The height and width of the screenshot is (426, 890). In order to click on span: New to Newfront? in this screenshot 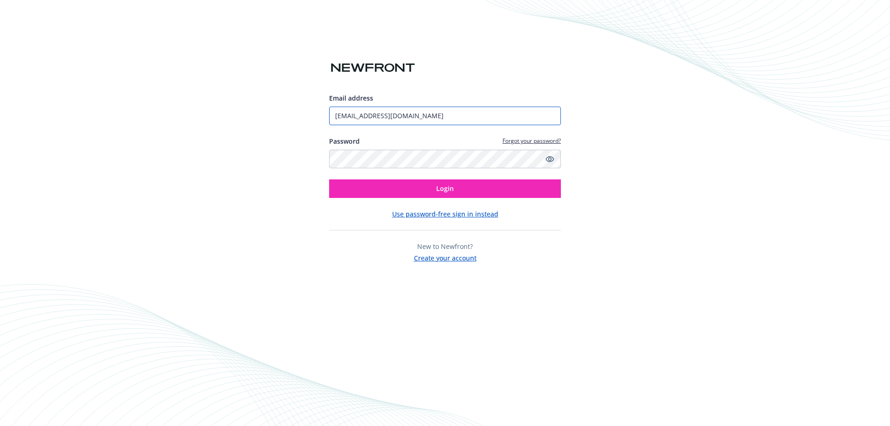, I will do `click(445, 246)`.